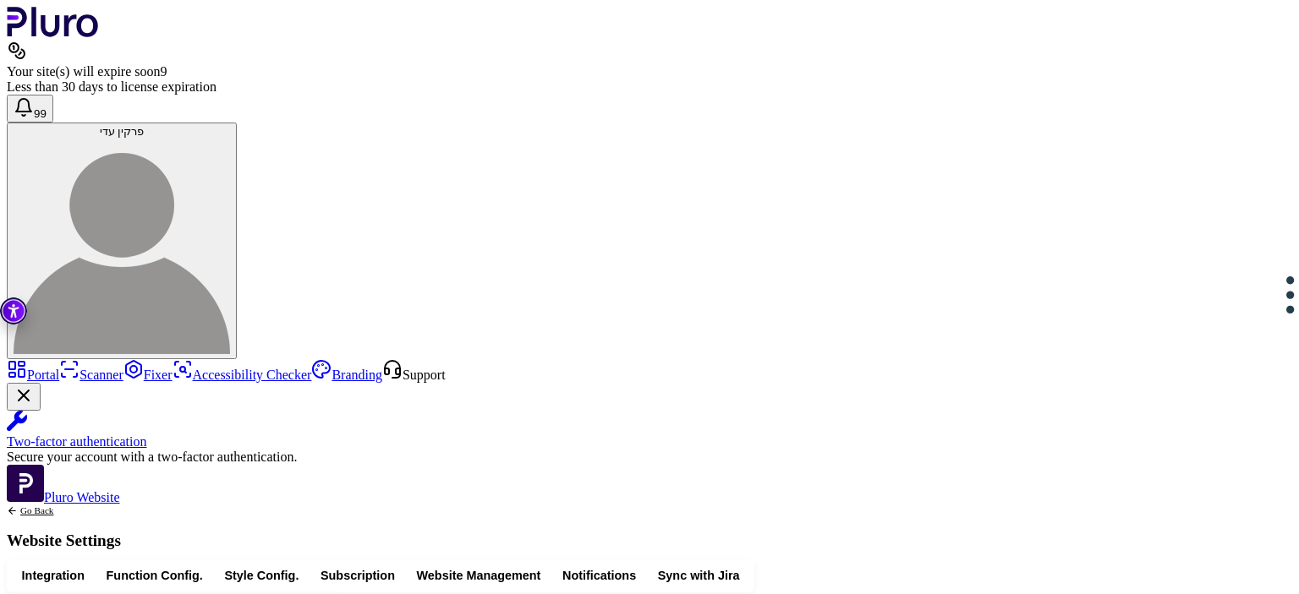 Image resolution: width=1299 pixels, height=594 pixels. I want to click on button: פרקין עדיפרקין עדי, so click(122, 241).